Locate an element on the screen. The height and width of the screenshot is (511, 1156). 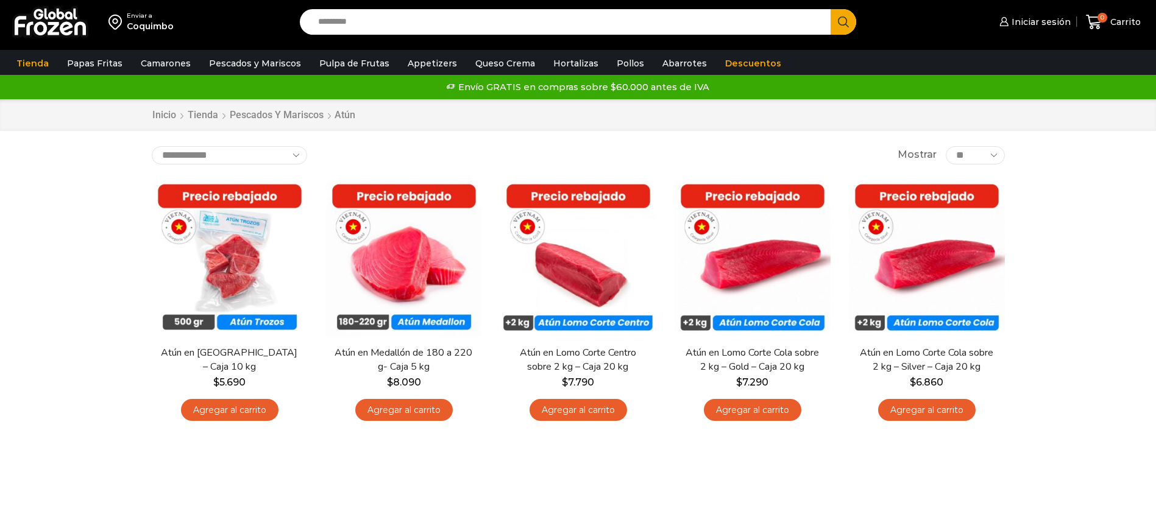
a: Atún en Lomo Corte Centro sobre 2 kg – Caja 20 kg is located at coordinates (578, 360).